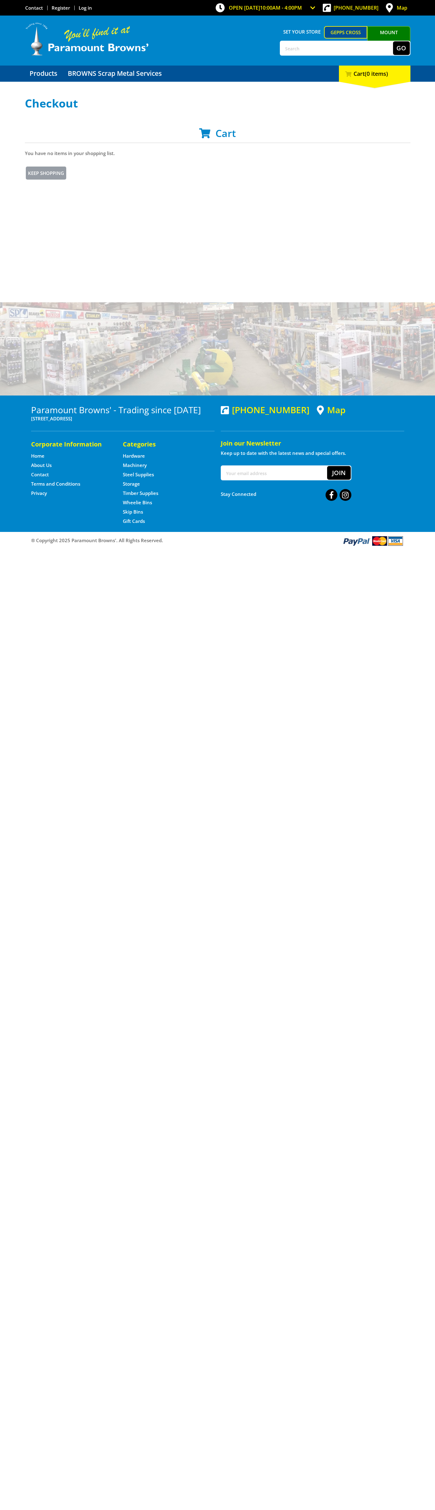 The height and width of the screenshot is (1510, 435). Describe the element at coordinates (61, 8) in the screenshot. I see `a: Go to the registration page` at that location.